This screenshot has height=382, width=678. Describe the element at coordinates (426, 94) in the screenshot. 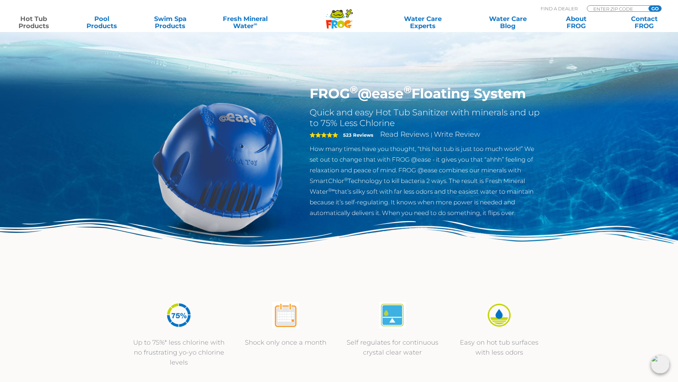

I see `h1: FROG @ease Floating System` at that location.